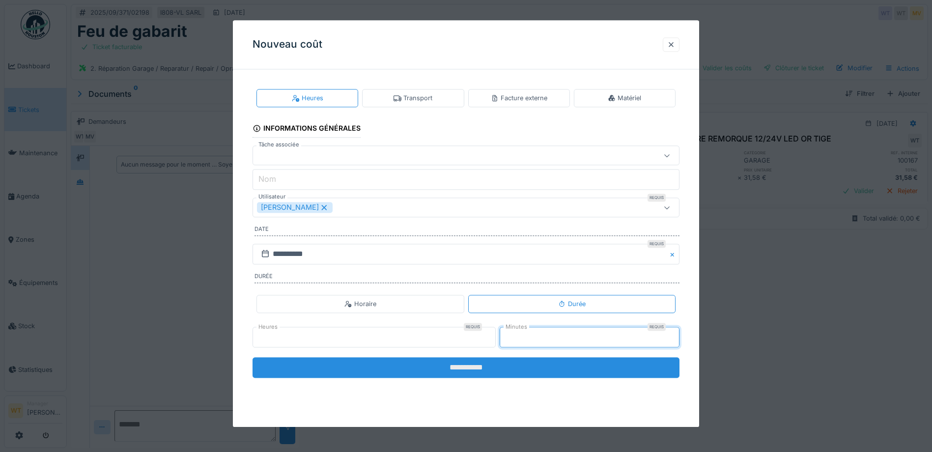  I want to click on label: Nom, so click(267, 179).